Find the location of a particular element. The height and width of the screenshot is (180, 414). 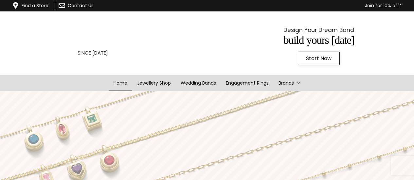

p: Design Your Dream Band is located at coordinates (319, 30).